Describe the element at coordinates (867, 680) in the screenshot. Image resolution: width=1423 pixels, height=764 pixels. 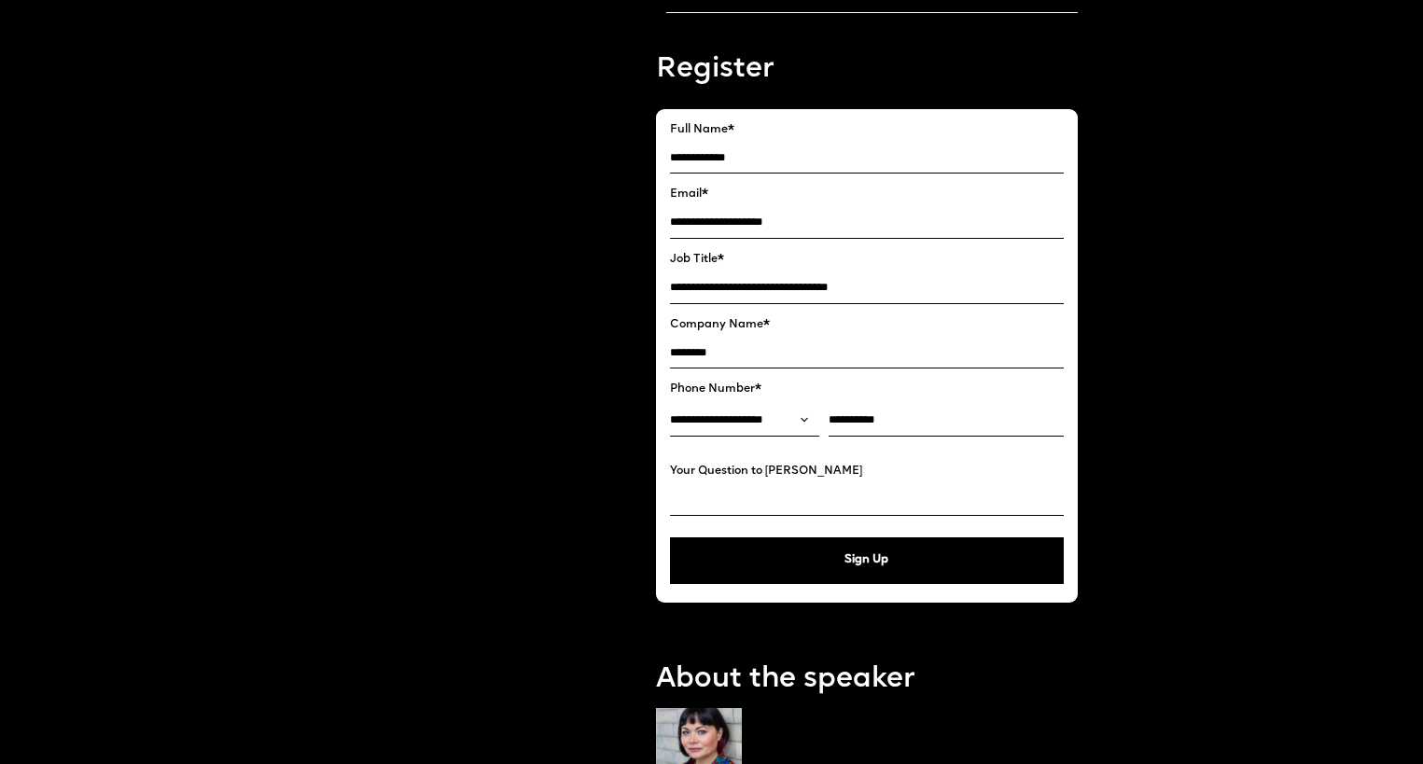
I see `p: About the speaker` at that location.